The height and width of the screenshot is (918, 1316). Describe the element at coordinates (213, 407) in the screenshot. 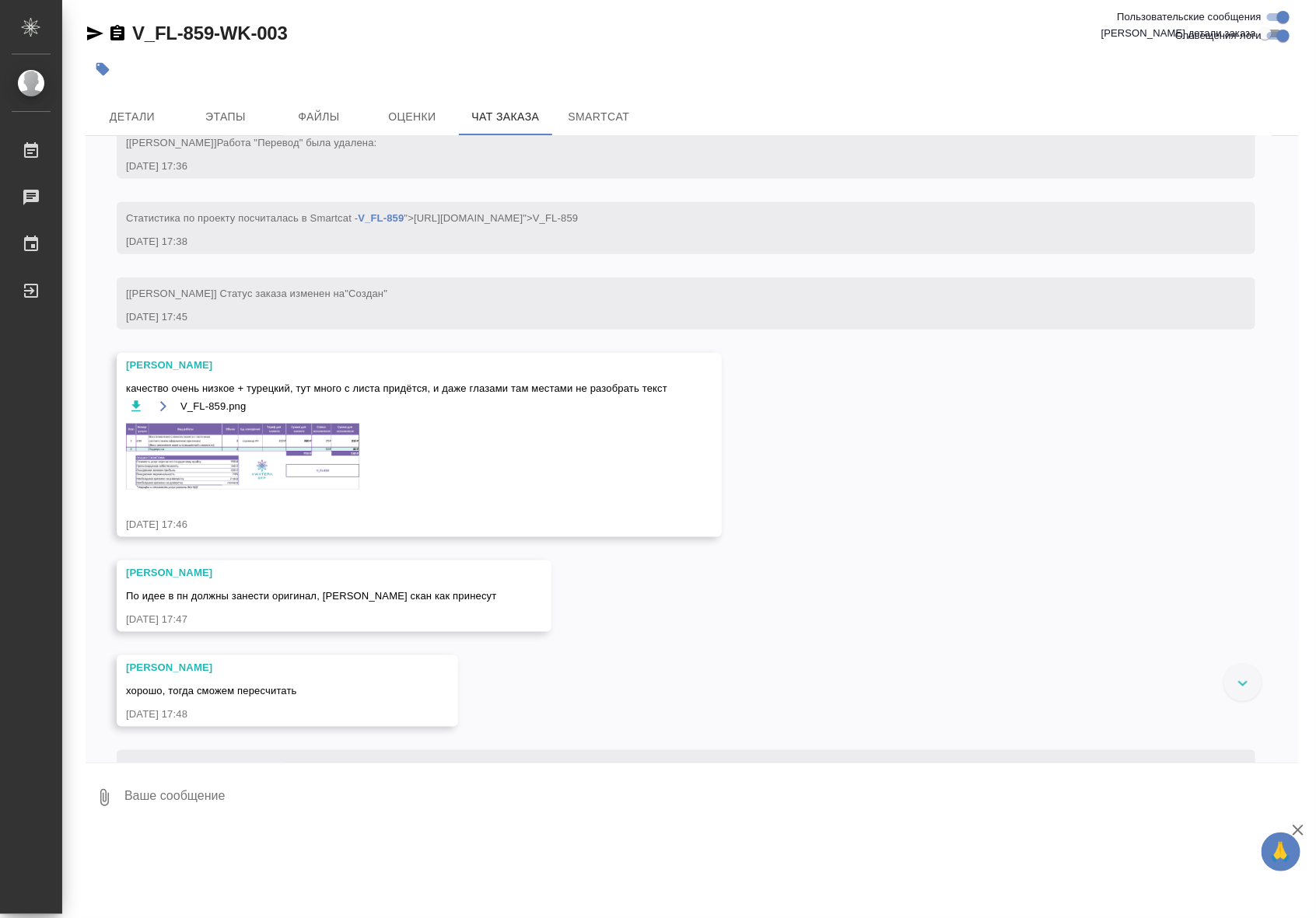

I see `span: V_FL-859.png` at that location.